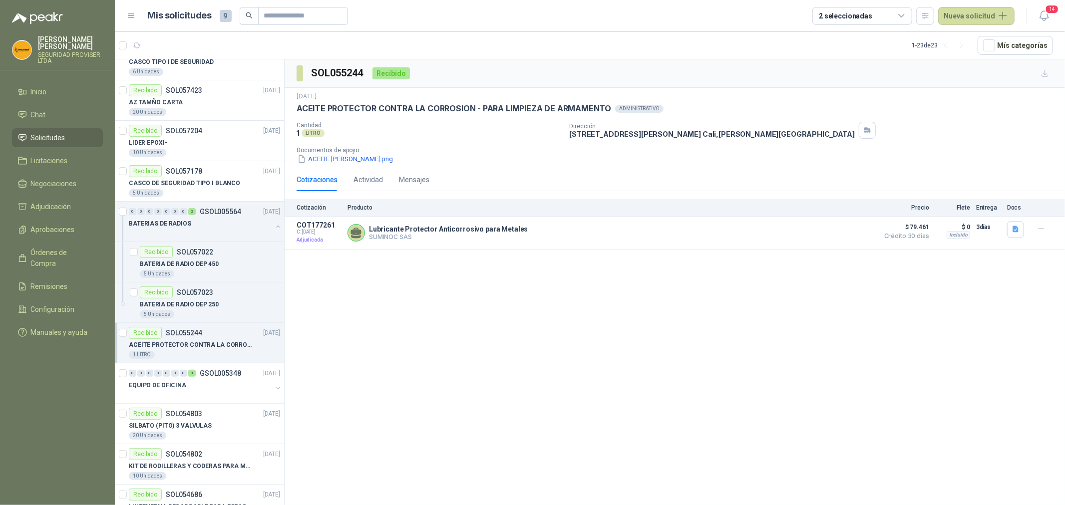  What do you see at coordinates (940, 45) in the screenshot?
I see `div: 1 - 23 de 23` at bounding box center [940, 45].